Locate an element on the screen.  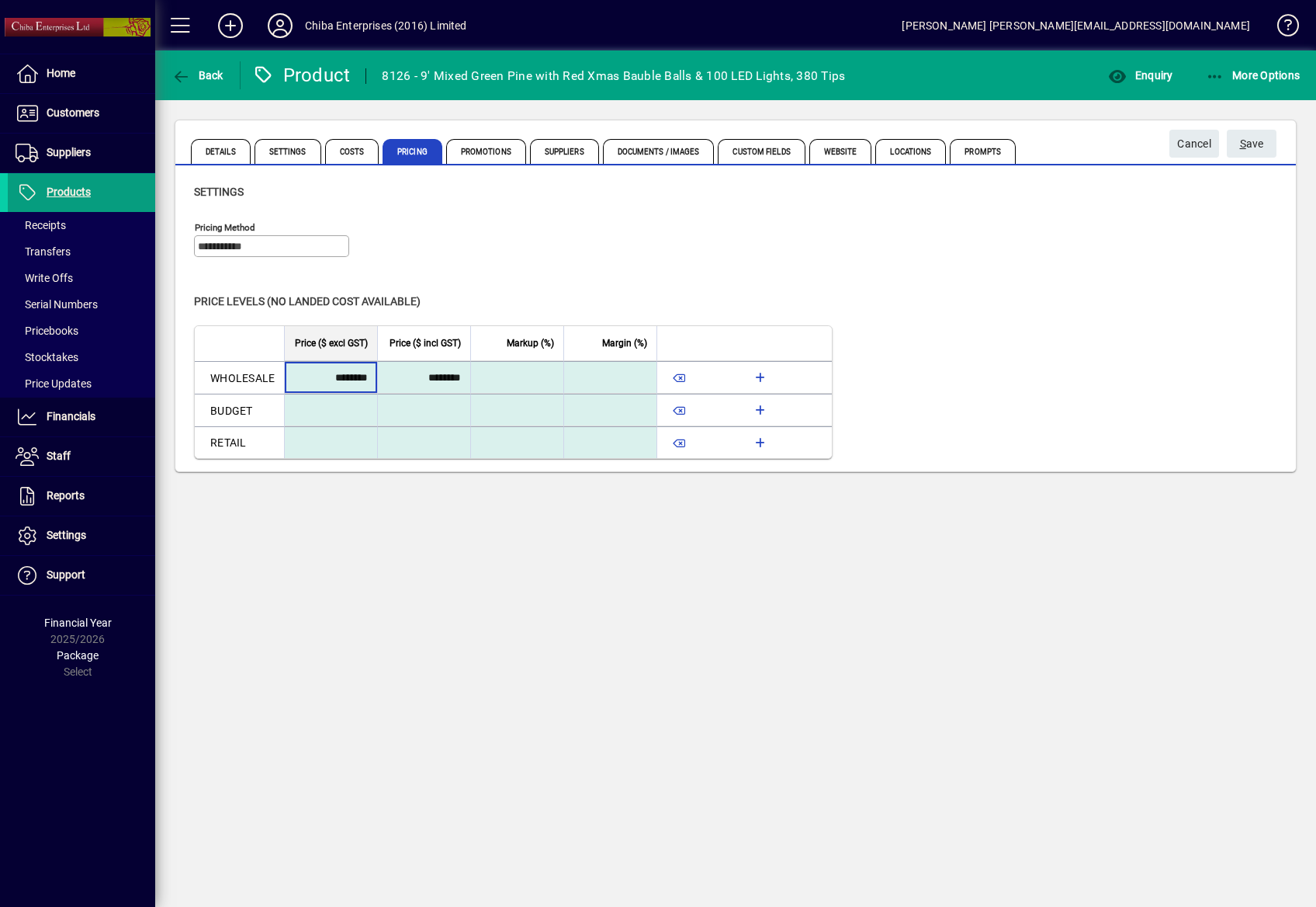
div: 8126 - 9′ Mixed Green Pine with Red Xmas Bauble Balls & 100 LED Lights, 380 Tips is located at coordinates (613, 76).